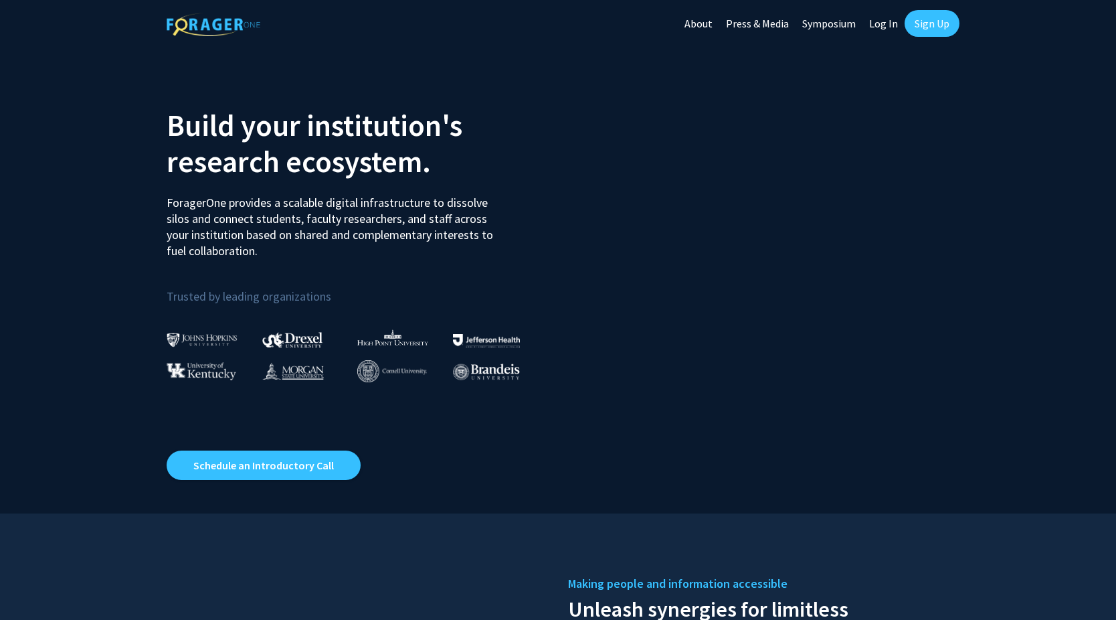  What do you see at coordinates (292, 339) in the screenshot?
I see `img: Drexel University` at bounding box center [292, 339].